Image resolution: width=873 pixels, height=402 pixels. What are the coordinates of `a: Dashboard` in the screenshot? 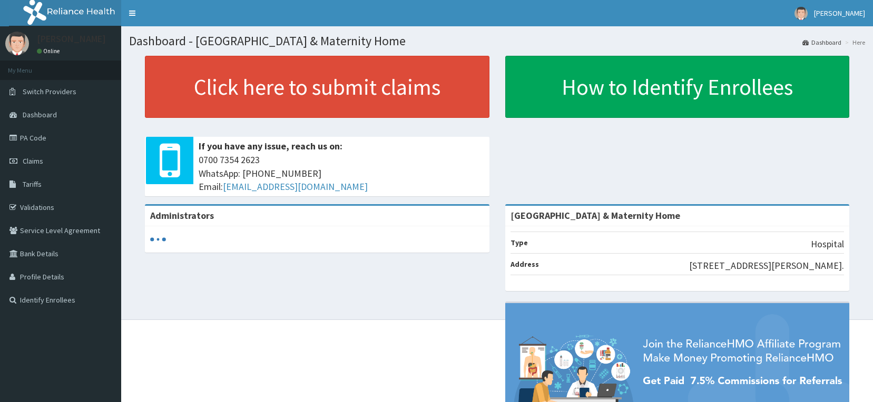 It's located at (822, 42).